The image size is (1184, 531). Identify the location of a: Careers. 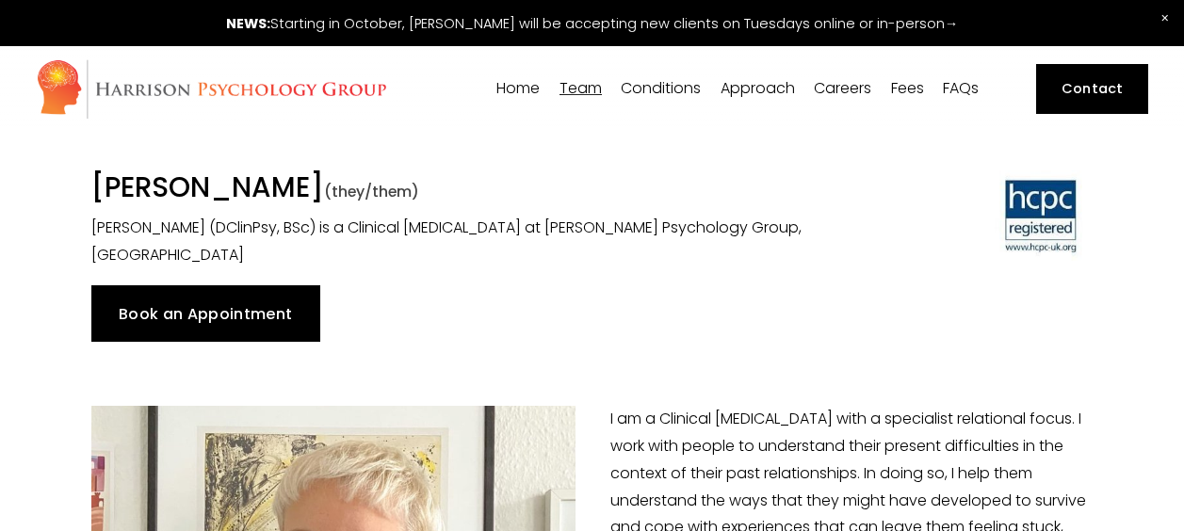
(842, 89).